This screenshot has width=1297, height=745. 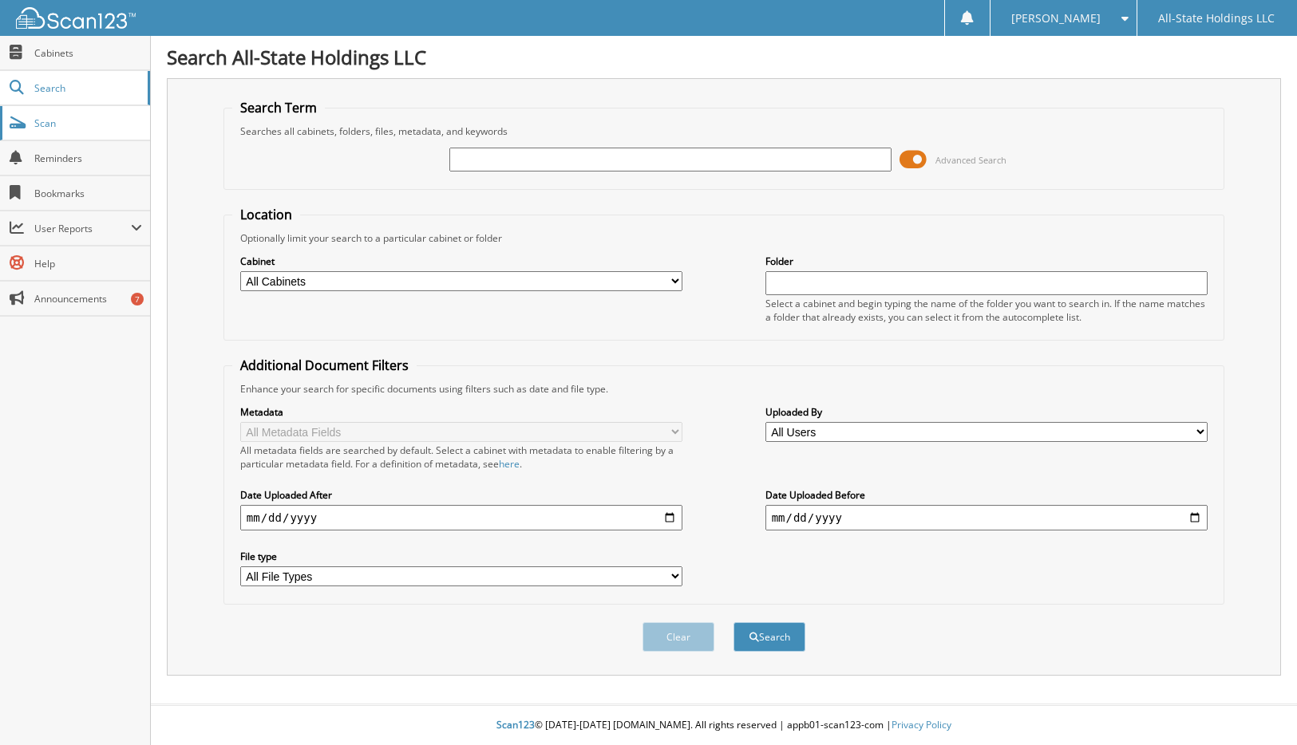 I want to click on input: end, so click(x=986, y=518).